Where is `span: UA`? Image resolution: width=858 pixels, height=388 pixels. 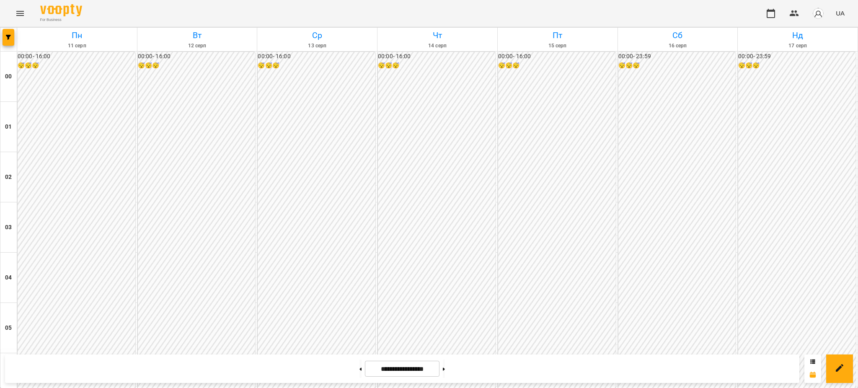
span: UA is located at coordinates (840, 13).